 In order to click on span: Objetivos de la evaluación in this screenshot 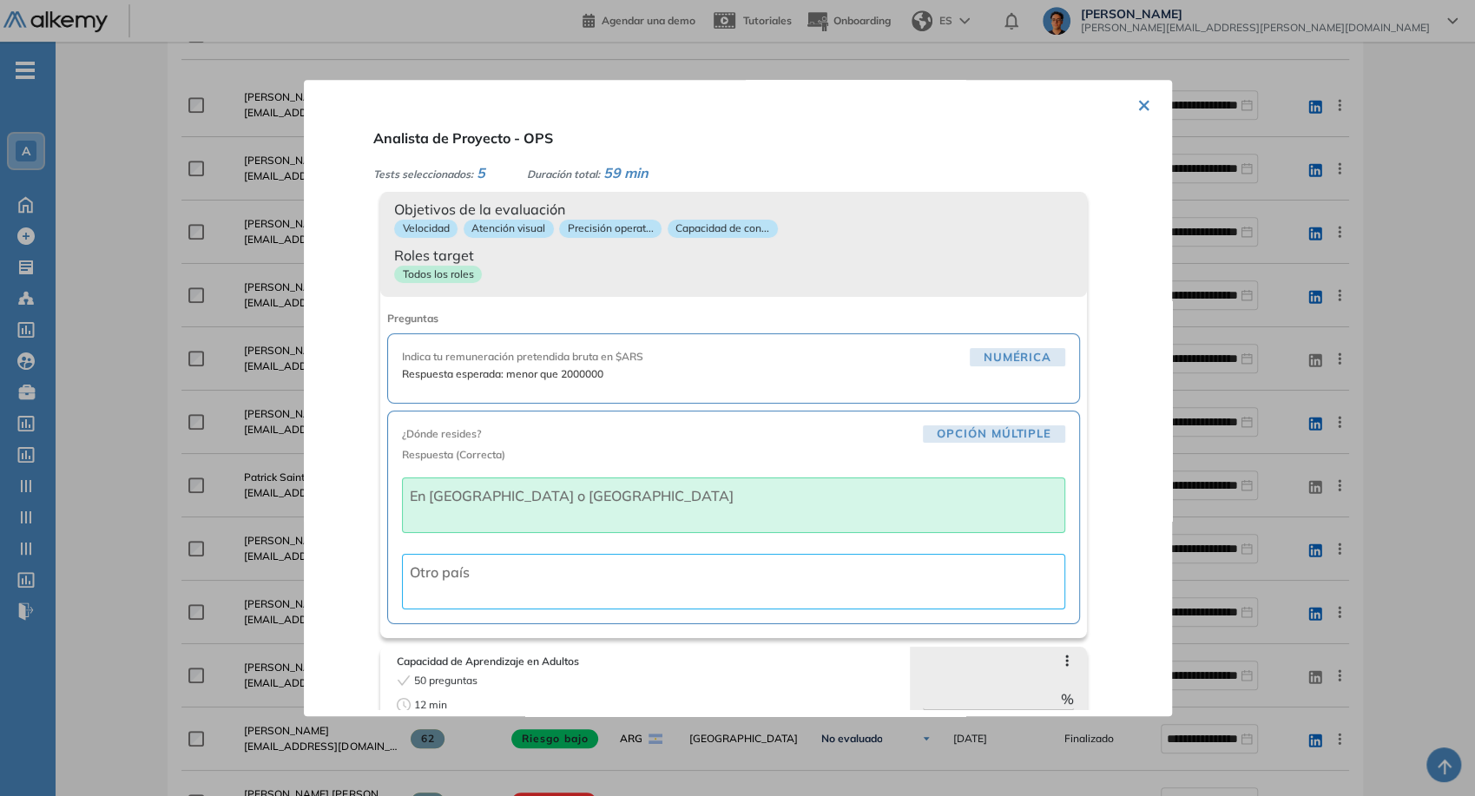, I will do `click(734, 209)`.